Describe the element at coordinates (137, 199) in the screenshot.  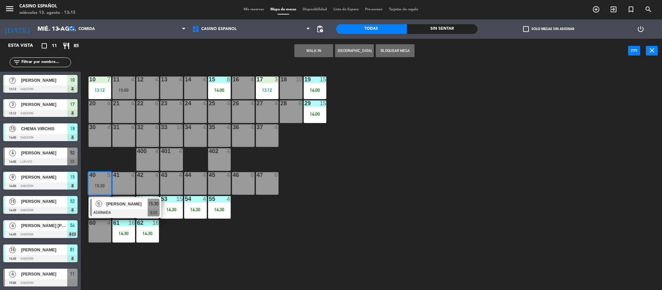
I see `div: 52` at that location.